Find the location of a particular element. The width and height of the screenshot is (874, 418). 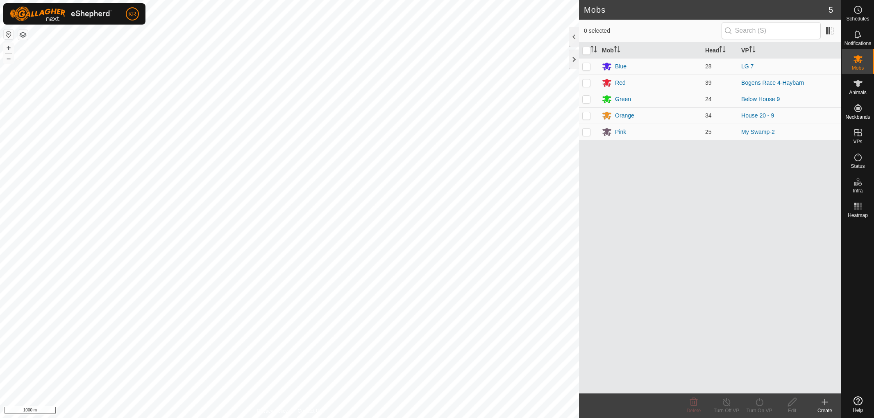

span: Neckbands is located at coordinates (858, 117).